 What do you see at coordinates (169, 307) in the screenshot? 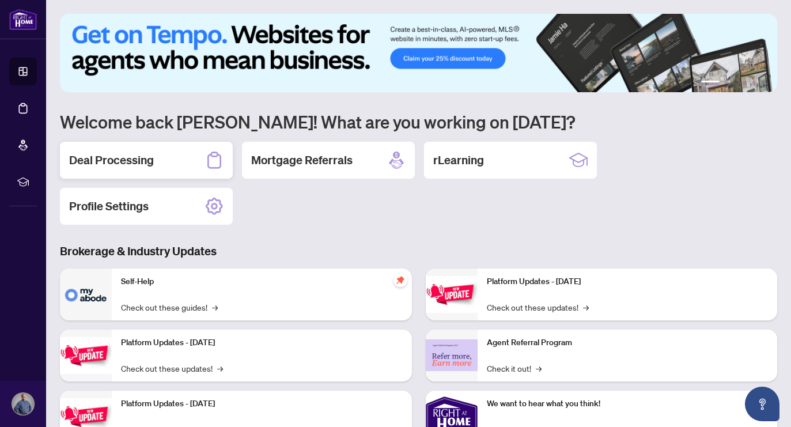
I see `a: Check out these guides!→` at bounding box center [169, 307].